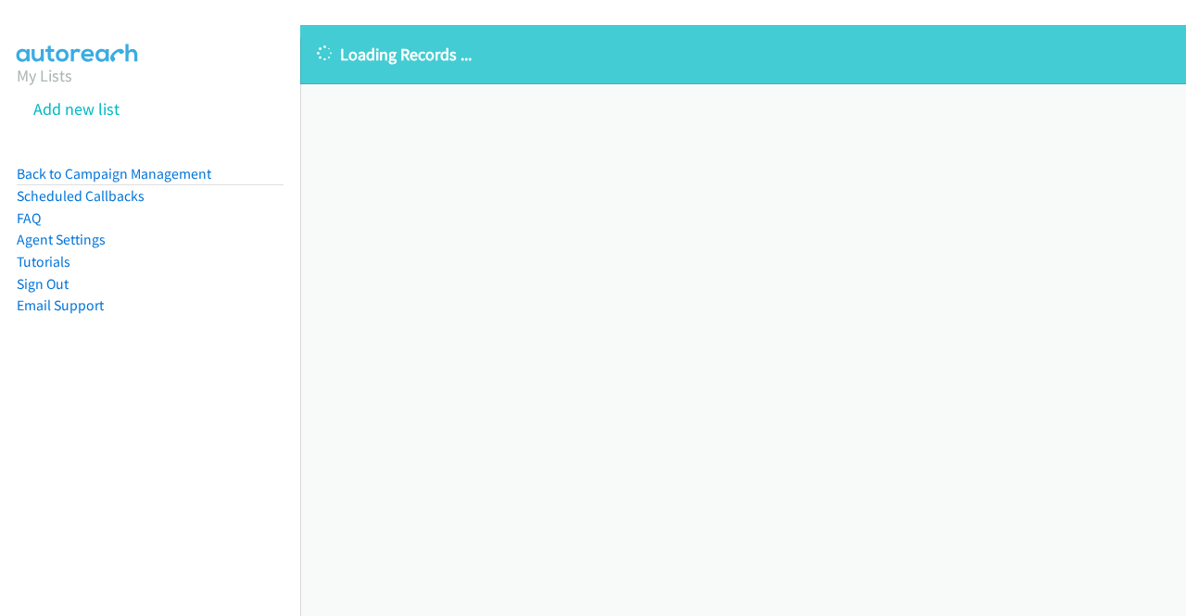 The width and height of the screenshot is (1186, 616). Describe the element at coordinates (81, 195) in the screenshot. I see `a: Scheduled Callbacks` at that location.